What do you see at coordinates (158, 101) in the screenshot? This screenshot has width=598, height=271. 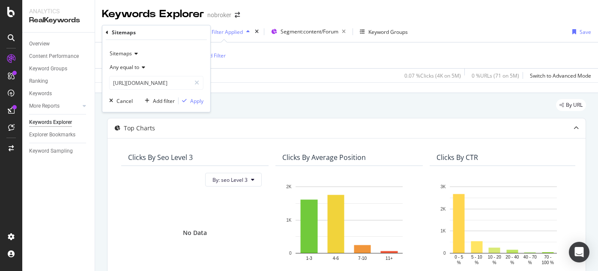 I see `button: Add filter` at bounding box center [158, 101].